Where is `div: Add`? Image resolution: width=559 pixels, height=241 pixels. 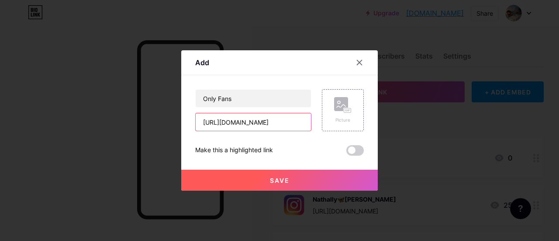
div: Add is located at coordinates (202, 62).